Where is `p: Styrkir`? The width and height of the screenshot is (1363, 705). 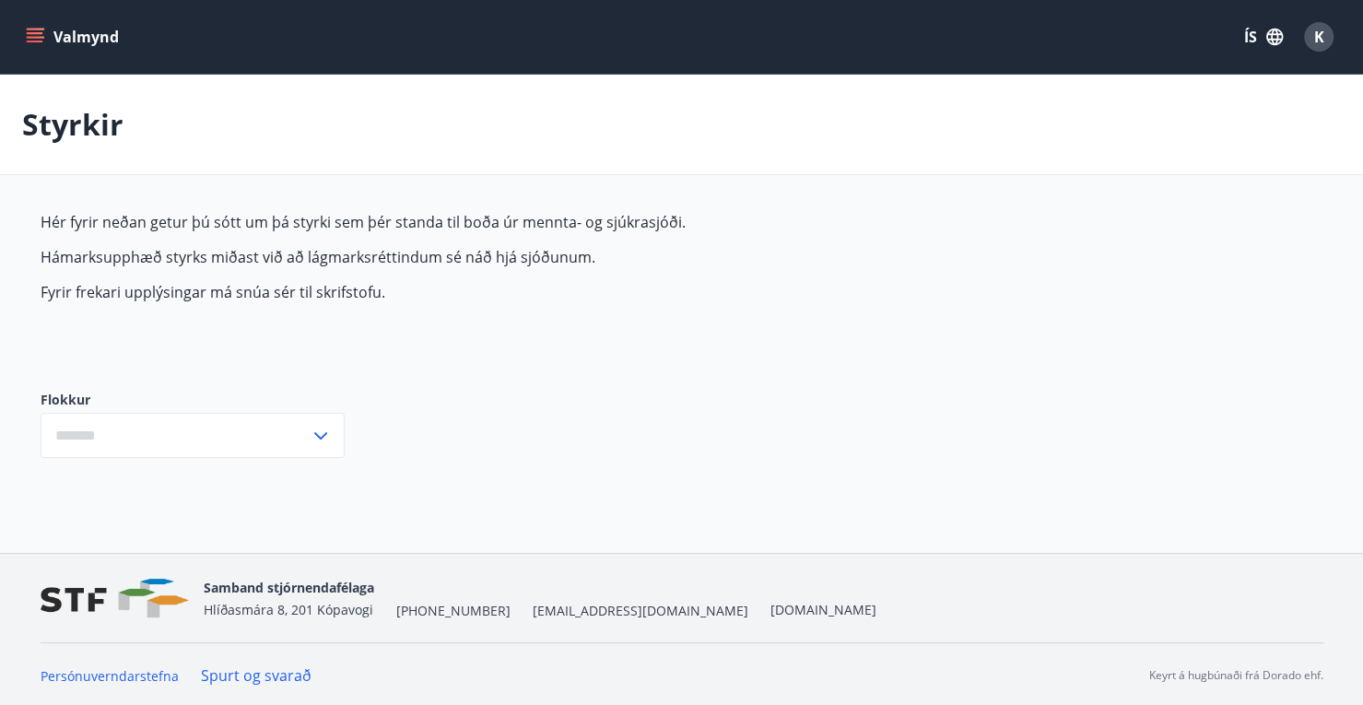
p: Styrkir is located at coordinates (73, 124).